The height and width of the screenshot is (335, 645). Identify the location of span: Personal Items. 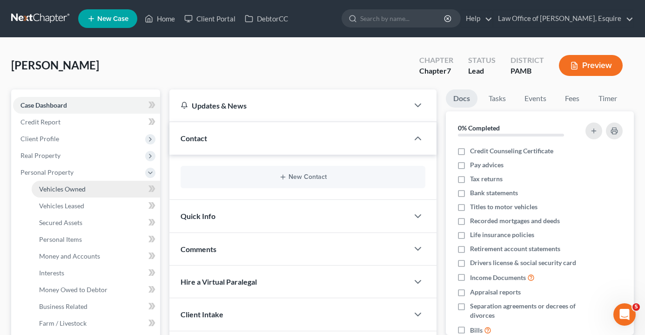
(60, 239).